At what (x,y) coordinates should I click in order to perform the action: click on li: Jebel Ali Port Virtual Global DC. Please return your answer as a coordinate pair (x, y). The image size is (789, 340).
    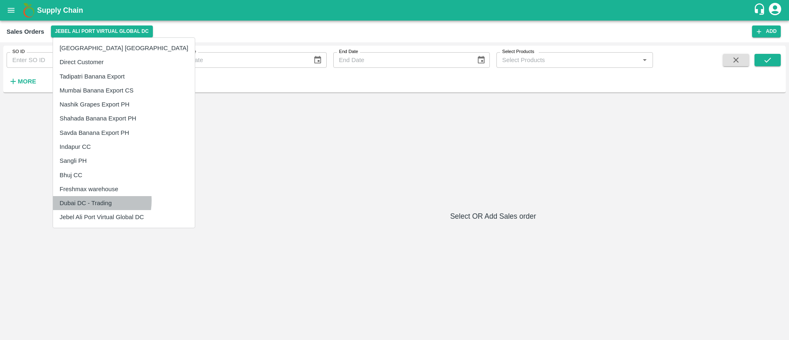
    Looking at the image, I should click on (124, 217).